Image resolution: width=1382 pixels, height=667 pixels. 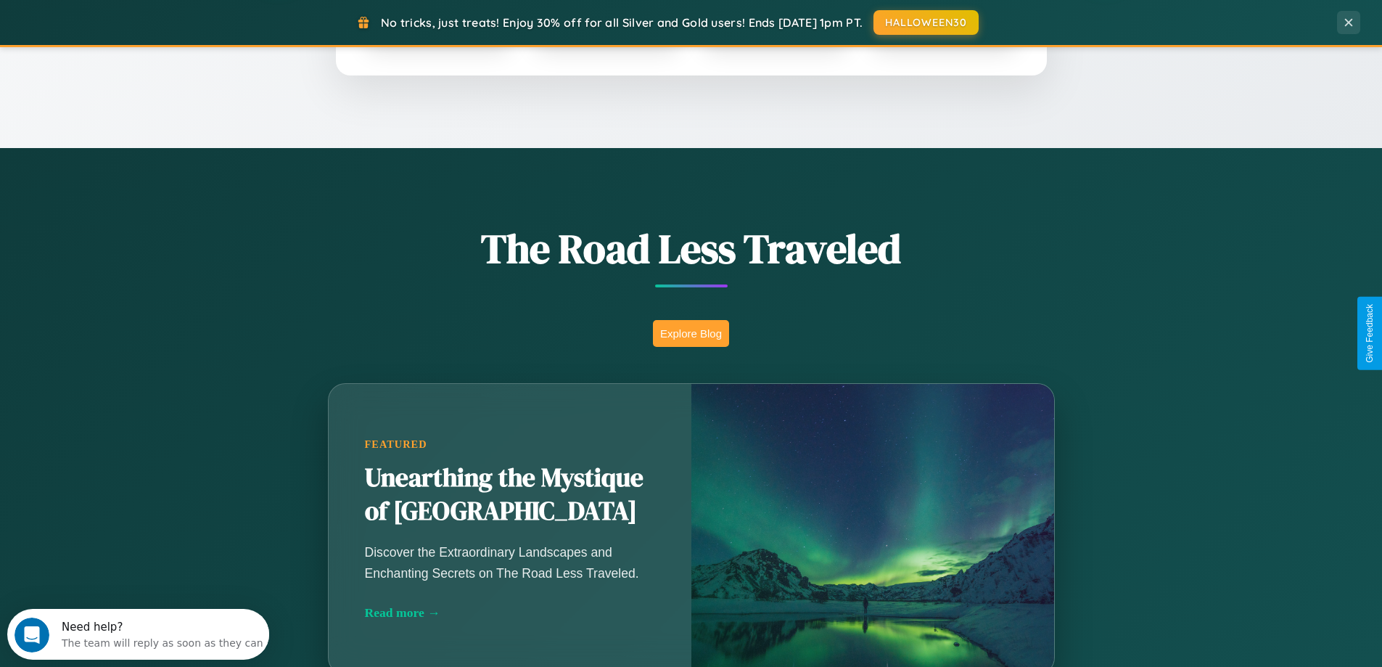 What do you see at coordinates (510, 612) in the screenshot?
I see `div: Read more →` at bounding box center [510, 612].